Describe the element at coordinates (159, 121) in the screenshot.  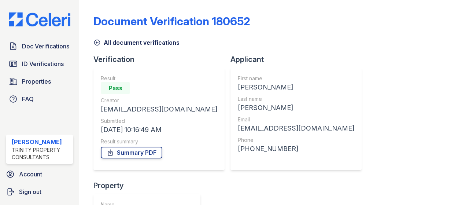
I see `div: Submitted` at that location.